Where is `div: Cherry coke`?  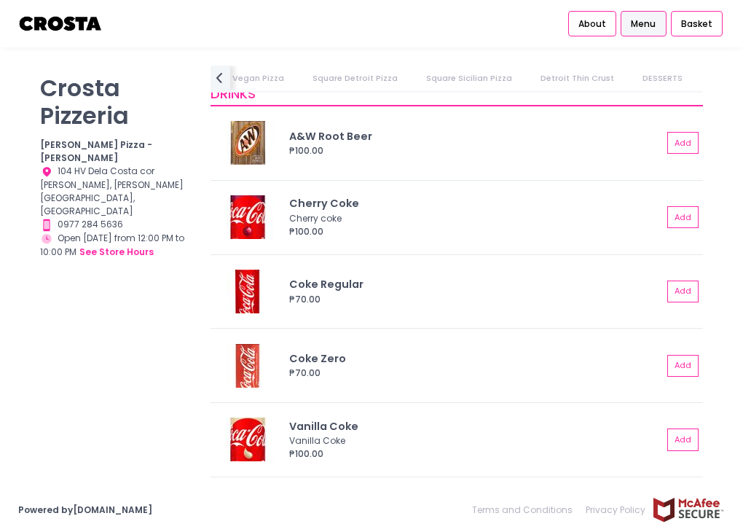
div: Cherry coke is located at coordinates (474, 219).